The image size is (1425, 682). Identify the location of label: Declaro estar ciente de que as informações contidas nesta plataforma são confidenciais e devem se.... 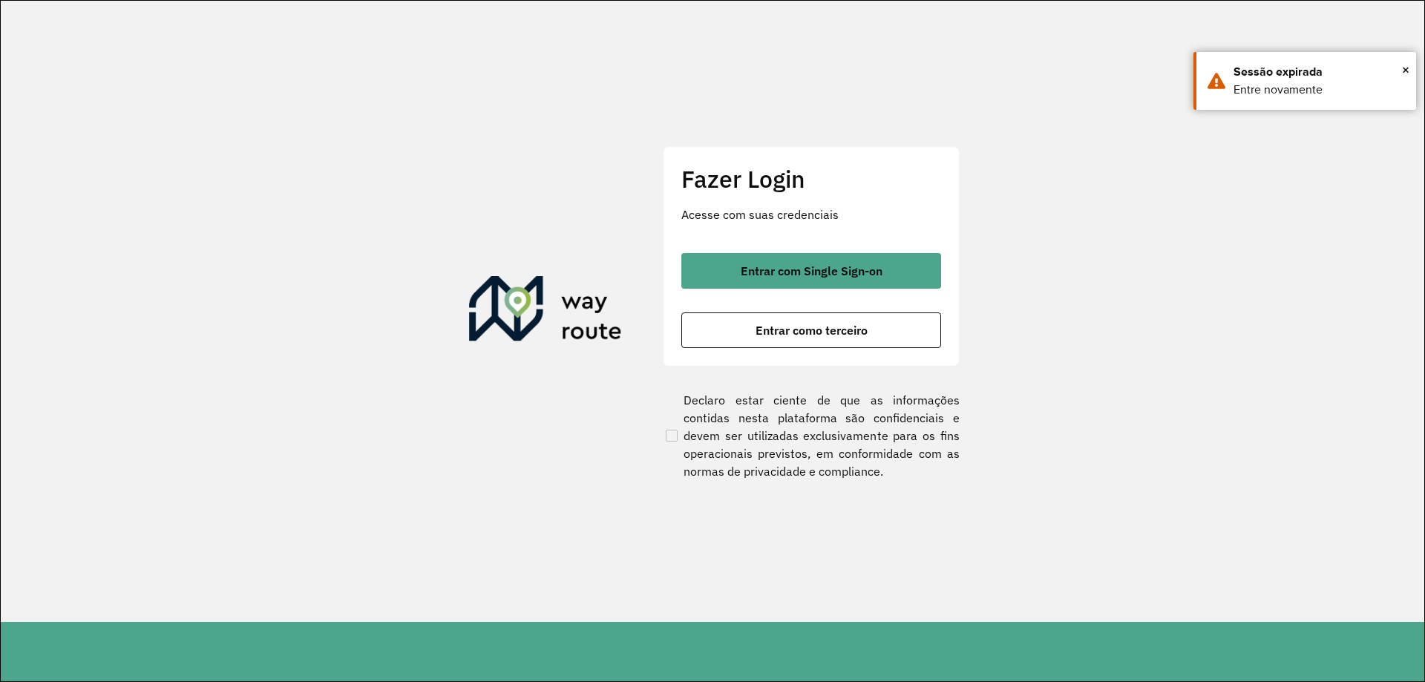
(811, 436).